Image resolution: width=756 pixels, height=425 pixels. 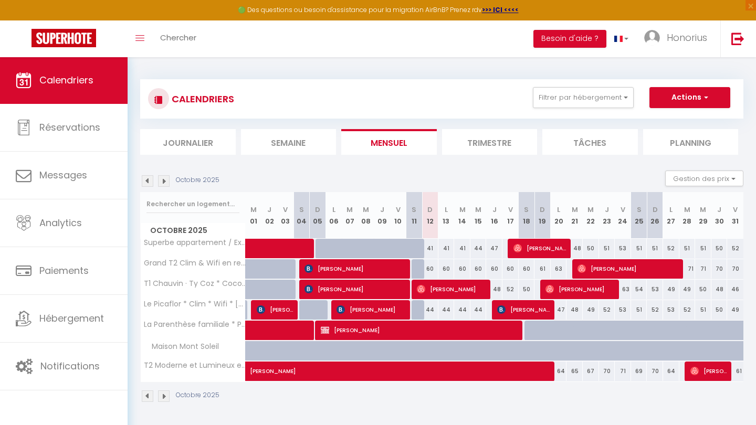 What do you see at coordinates (389, 142) in the screenshot?
I see `li: Mensuel` at bounding box center [389, 142].